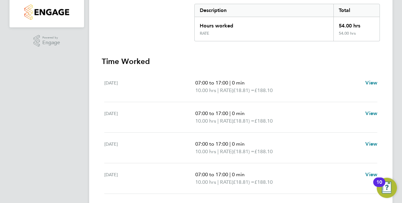  Describe the element at coordinates (47, 12) in the screenshot. I see `a: Go to home page` at that location.